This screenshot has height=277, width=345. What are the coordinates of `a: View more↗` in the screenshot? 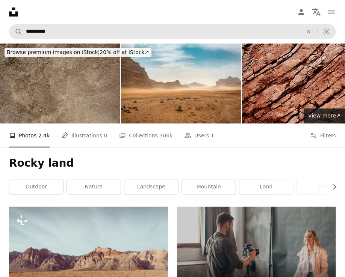 It's located at (324, 116).